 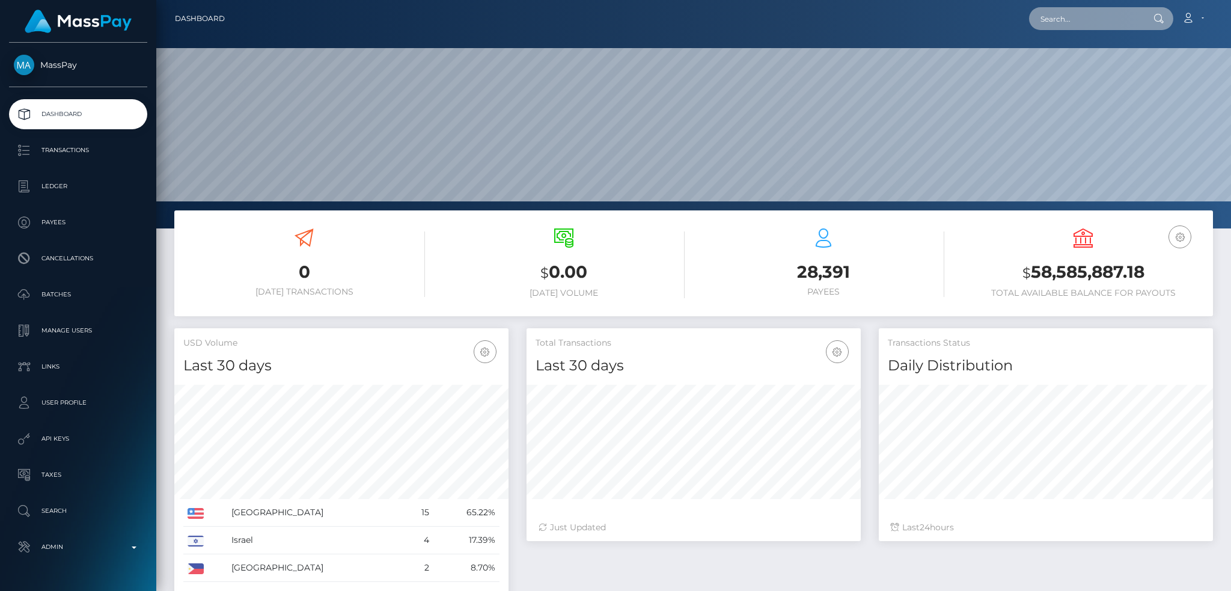 What do you see at coordinates (78, 222) in the screenshot?
I see `a: Payees` at bounding box center [78, 222].